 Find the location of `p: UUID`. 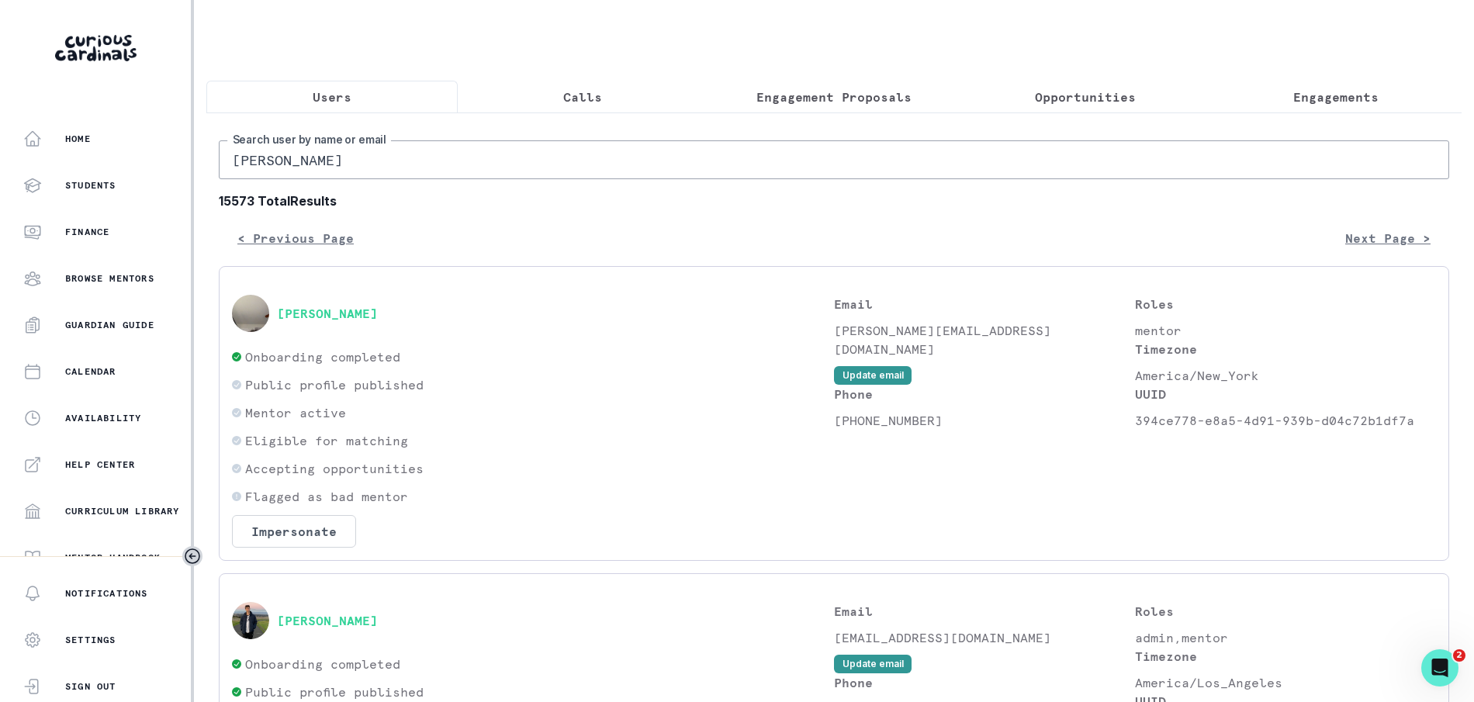

p: UUID is located at coordinates (1286, 394).